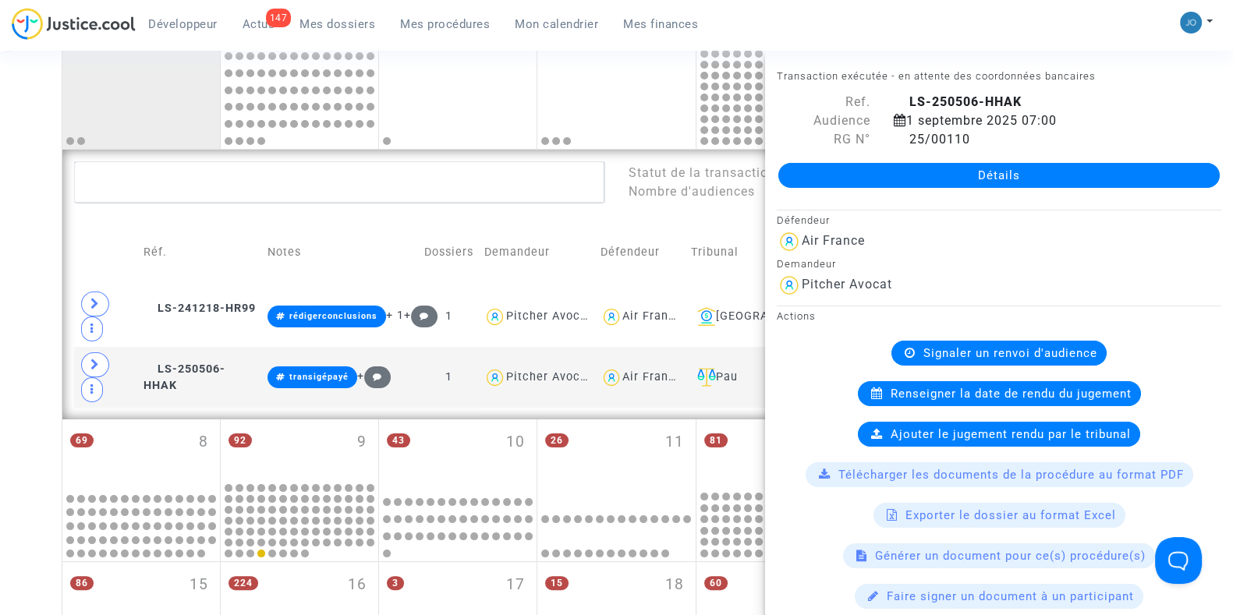 Image resolution: width=1233 pixels, height=615 pixels. What do you see at coordinates (82, 583) in the screenshot?
I see `span: 86` at bounding box center [82, 583].